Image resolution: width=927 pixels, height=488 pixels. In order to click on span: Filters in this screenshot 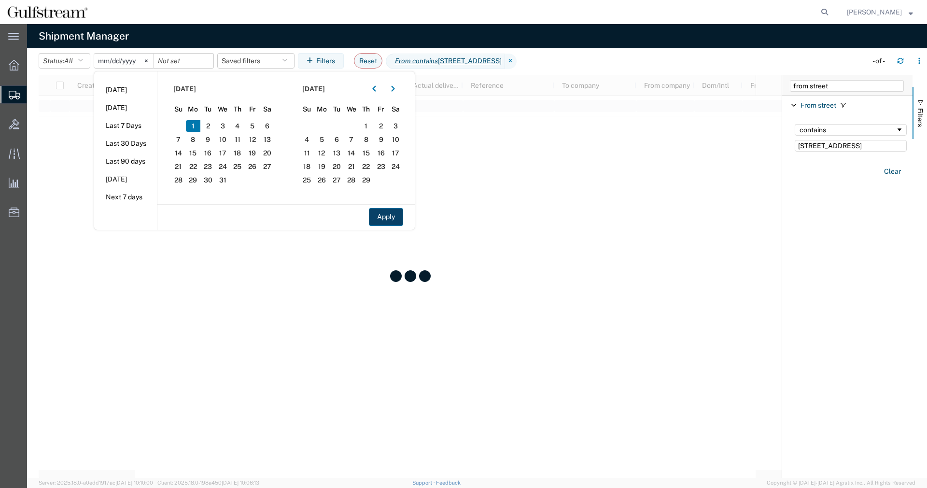, I will do `click(921, 117)`.